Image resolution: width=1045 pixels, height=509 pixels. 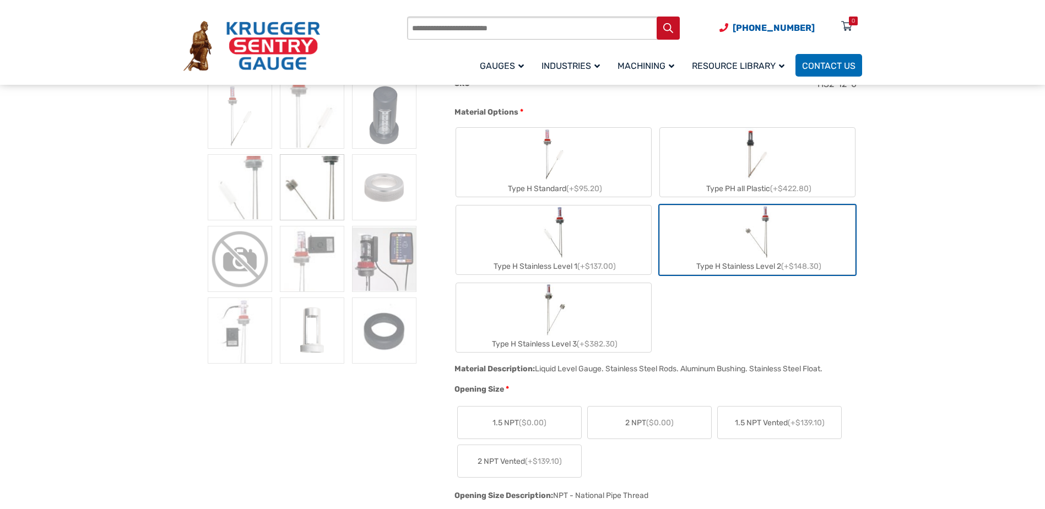 I want to click on span: Material Options, so click(x=487, y=112).